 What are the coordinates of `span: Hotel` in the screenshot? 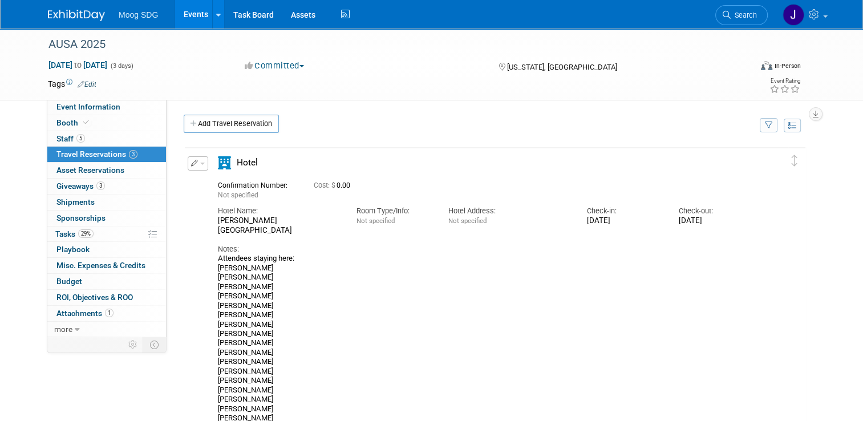 It's located at (247, 163).